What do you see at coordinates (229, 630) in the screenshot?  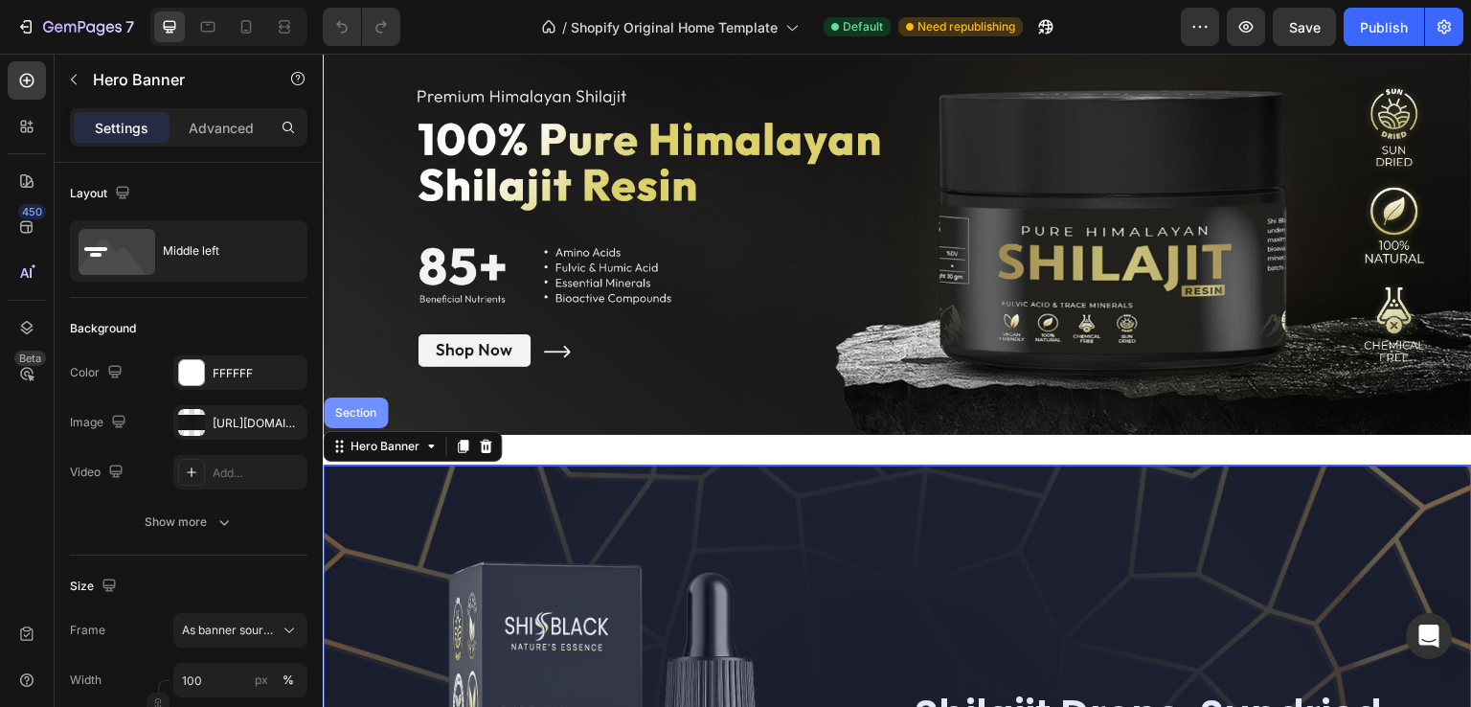 I see `span: As banner source` at bounding box center [229, 630].